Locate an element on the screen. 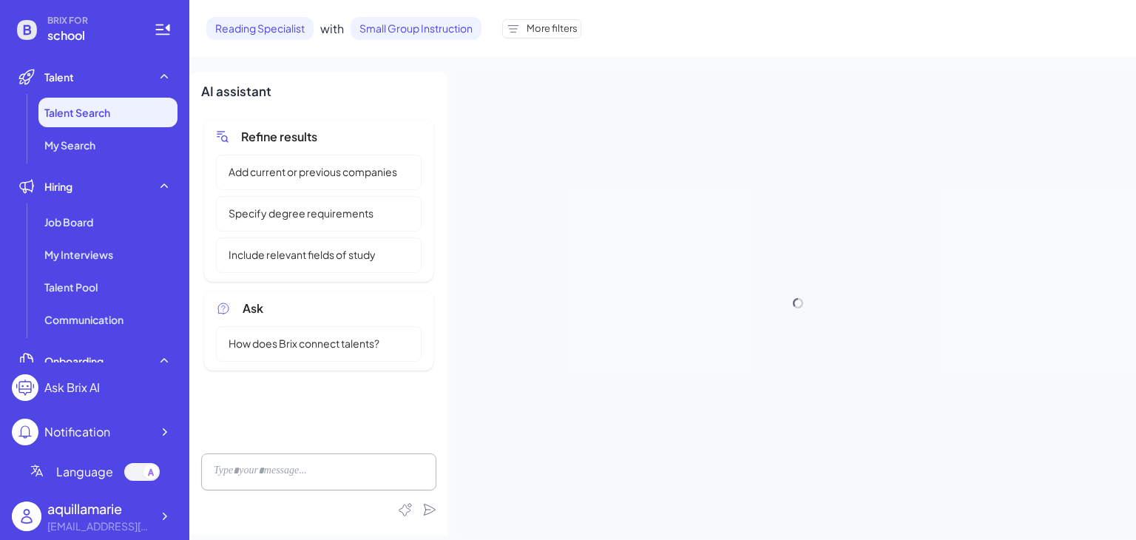  span: Onboarding is located at coordinates (74, 361).